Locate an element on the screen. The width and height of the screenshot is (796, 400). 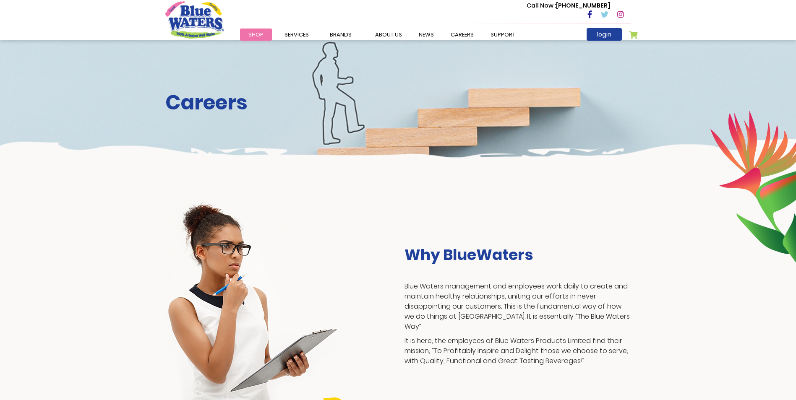
a: careers is located at coordinates (462, 34).